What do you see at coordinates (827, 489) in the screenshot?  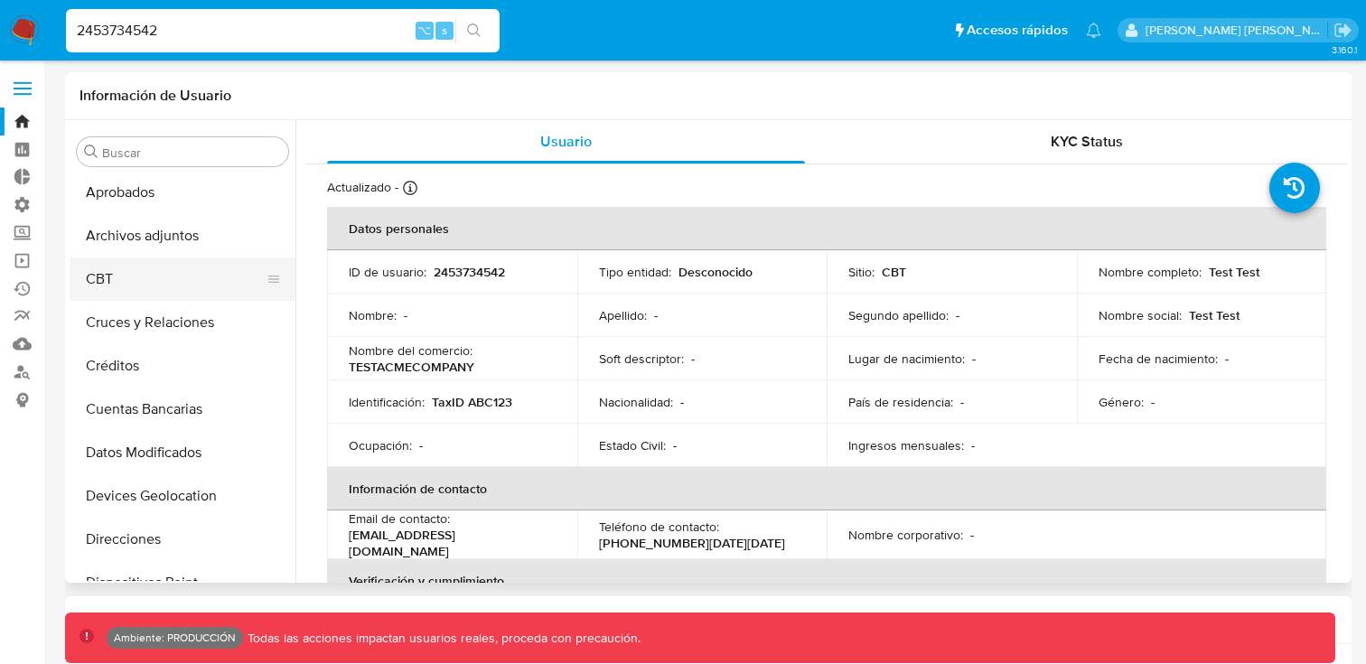 I see `th: Información de contacto` at bounding box center [827, 489].